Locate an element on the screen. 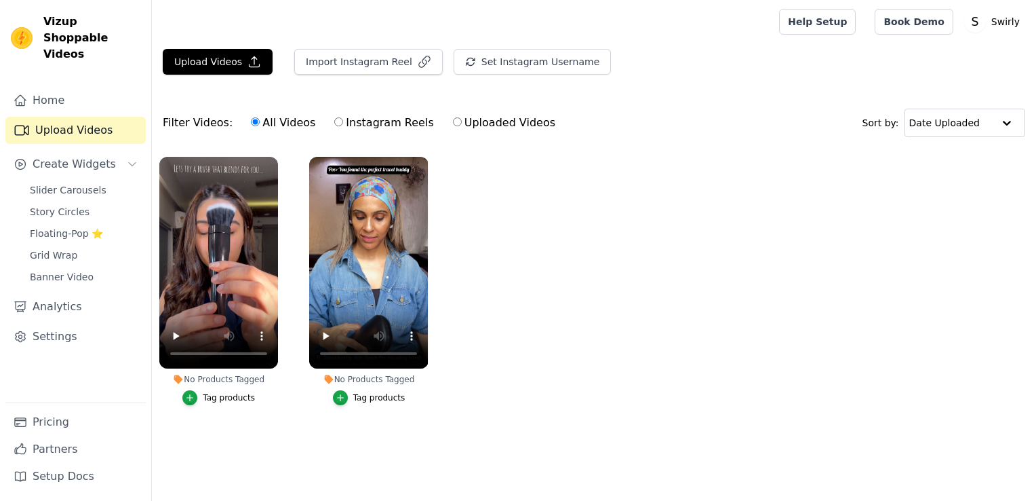  div: Filter Videos: is located at coordinates (363, 123).